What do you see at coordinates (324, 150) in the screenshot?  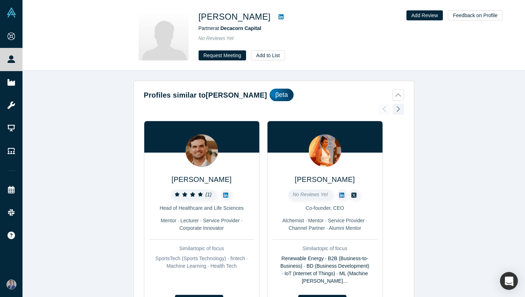 I see `img: Balca Yilmaz's Profile Image` at bounding box center [324, 150].